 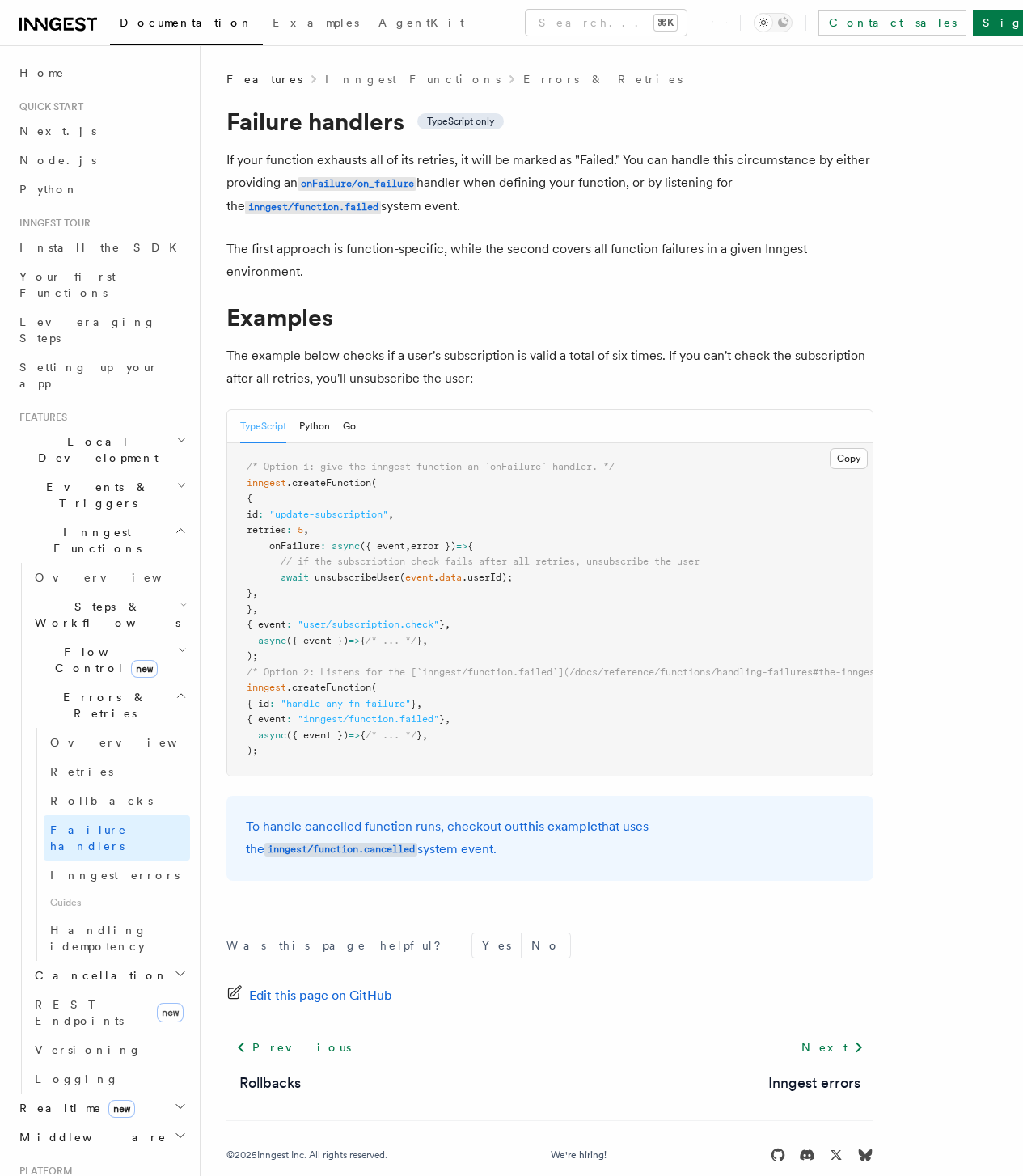 What do you see at coordinates (602, 79) in the screenshot?
I see `a: Errors & Retries` at bounding box center [602, 79].